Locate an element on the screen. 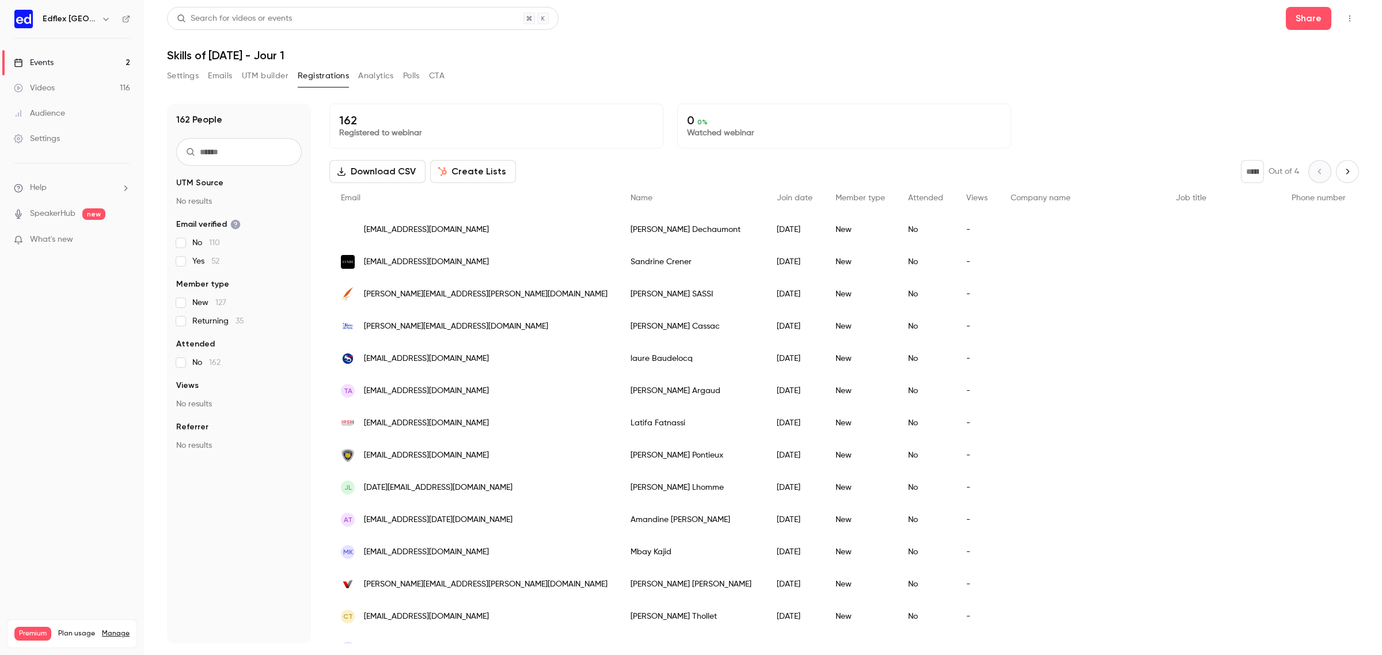 Image resolution: width=1382 pixels, height=655 pixels. button: Polls is located at coordinates (411, 76).